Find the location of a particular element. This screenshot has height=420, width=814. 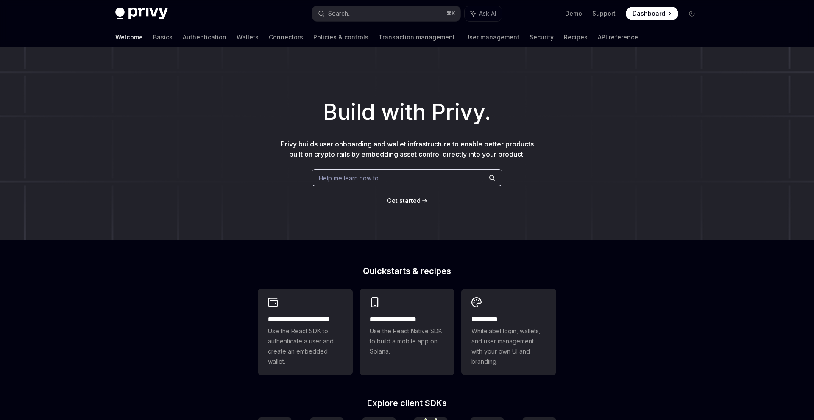

a: Policies & controls is located at coordinates (341, 37).